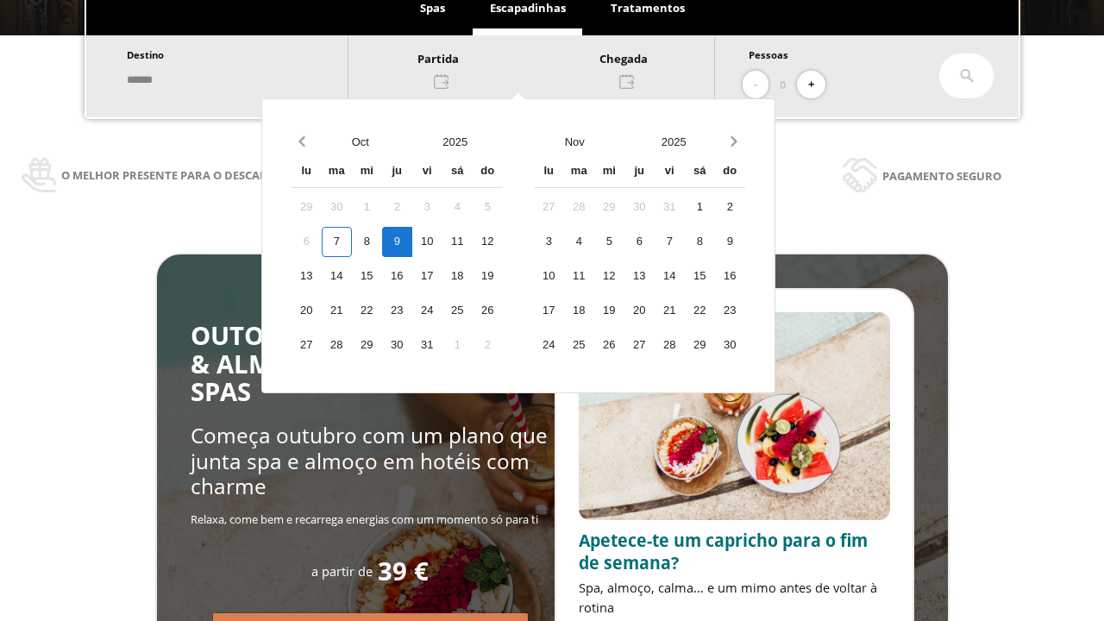 This screenshot has height=621, width=1104. Describe the element at coordinates (397, 172) in the screenshot. I see `div: ju` at that location.